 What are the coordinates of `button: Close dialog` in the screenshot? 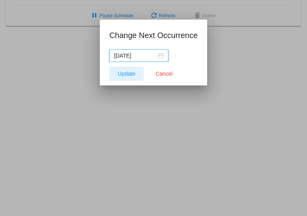 It's located at (164, 74).